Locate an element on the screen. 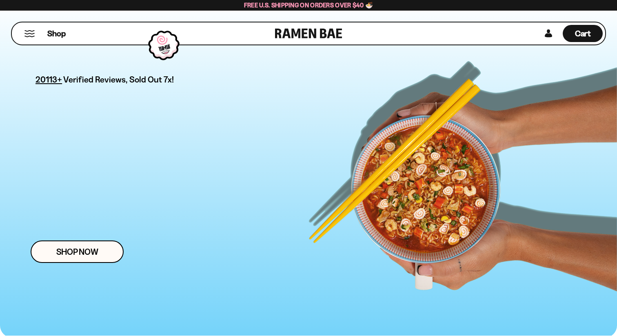  button: Mobile Menu Trigger is located at coordinates (29, 33).